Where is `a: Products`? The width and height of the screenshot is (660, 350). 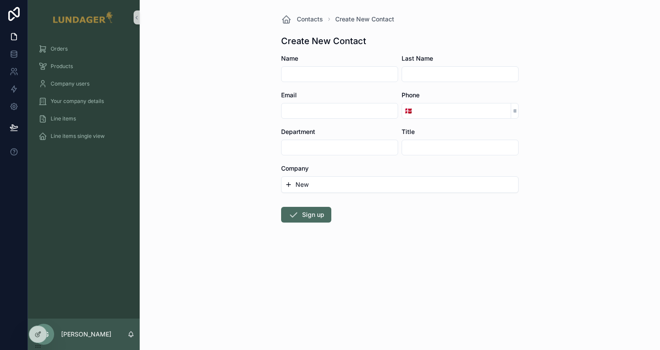 a: Products is located at coordinates (84, 66).